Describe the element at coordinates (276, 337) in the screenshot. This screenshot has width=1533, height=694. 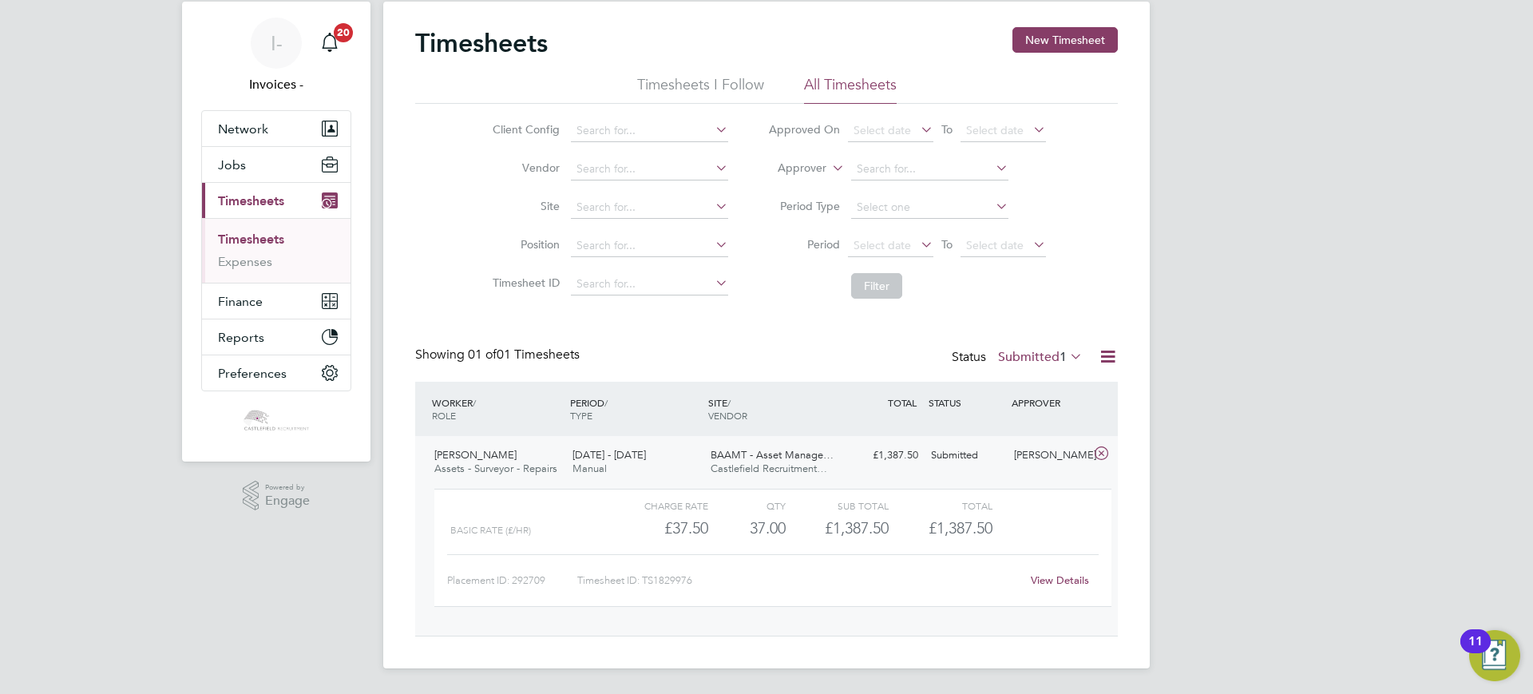
I see `button: Reports` at that location.